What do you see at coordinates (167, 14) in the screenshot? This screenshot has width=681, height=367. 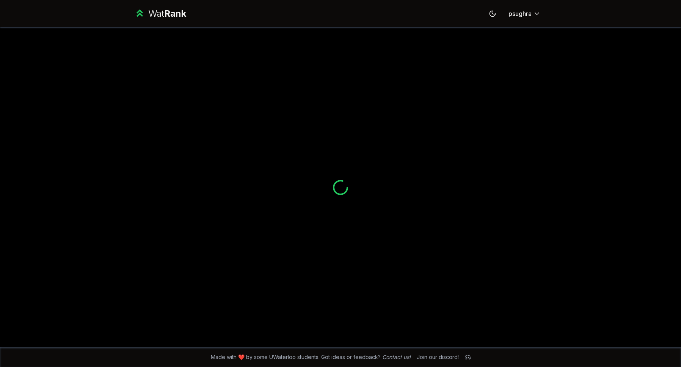 I see `div: Wat` at bounding box center [167, 14].